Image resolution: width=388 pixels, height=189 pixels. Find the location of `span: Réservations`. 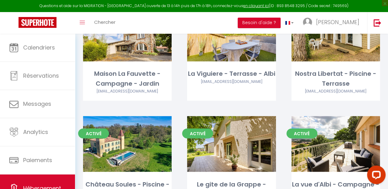

span: Réservations is located at coordinates (41, 75).